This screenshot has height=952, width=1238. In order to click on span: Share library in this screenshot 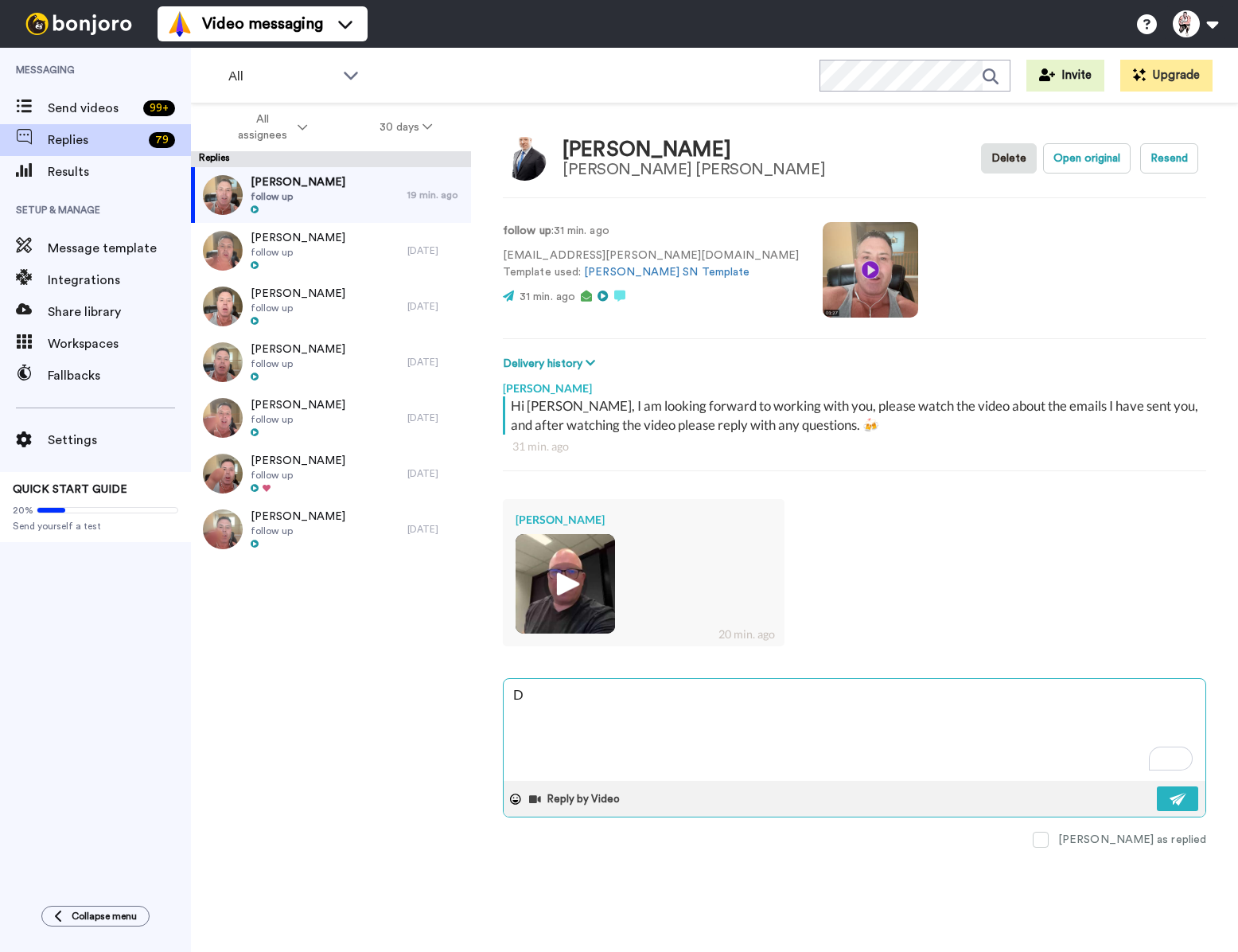, I will do `click(120, 312)`.